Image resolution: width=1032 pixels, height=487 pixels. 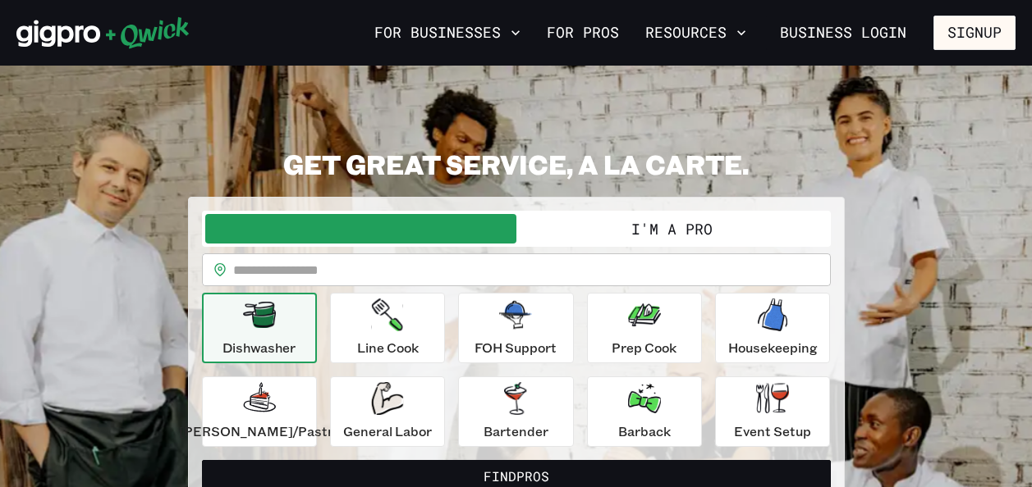 What do you see at coordinates (644, 328) in the screenshot?
I see `button: Prep Cook` at bounding box center [644, 328].